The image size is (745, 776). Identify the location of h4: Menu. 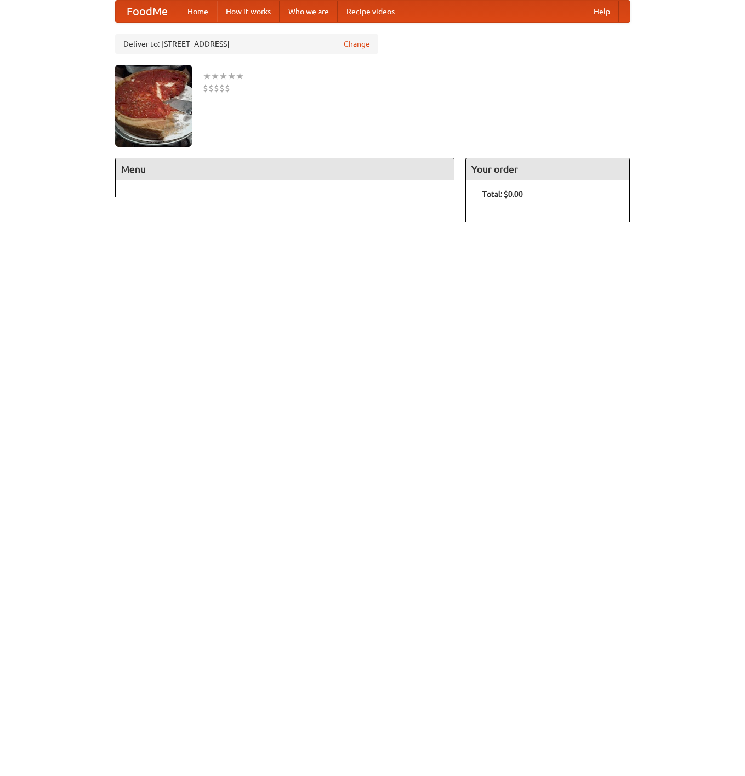
(285, 169).